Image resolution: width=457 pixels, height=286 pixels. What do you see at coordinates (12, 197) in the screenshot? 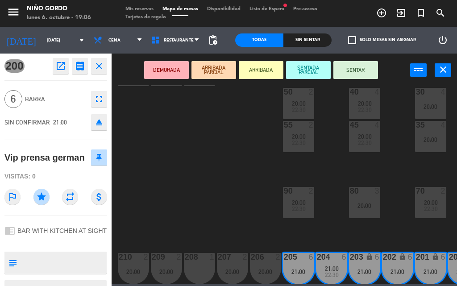
I see `i: outlined_flag` at bounding box center [12, 197].